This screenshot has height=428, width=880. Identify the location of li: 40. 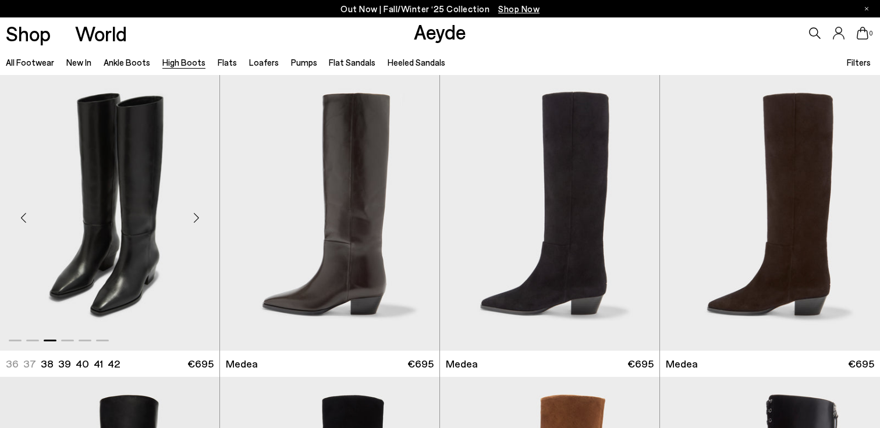
(82, 364).